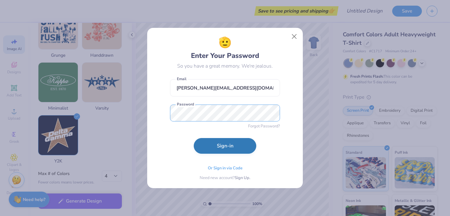 The width and height of the screenshot is (450, 216). I want to click on span: Sign Up., so click(243, 178).